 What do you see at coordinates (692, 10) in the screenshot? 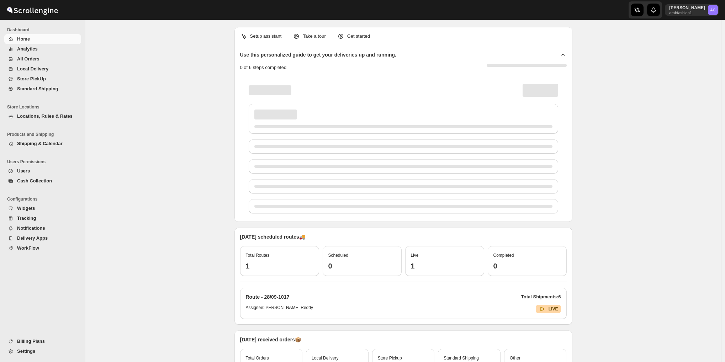
I see `button: User menu` at bounding box center [692, 10].